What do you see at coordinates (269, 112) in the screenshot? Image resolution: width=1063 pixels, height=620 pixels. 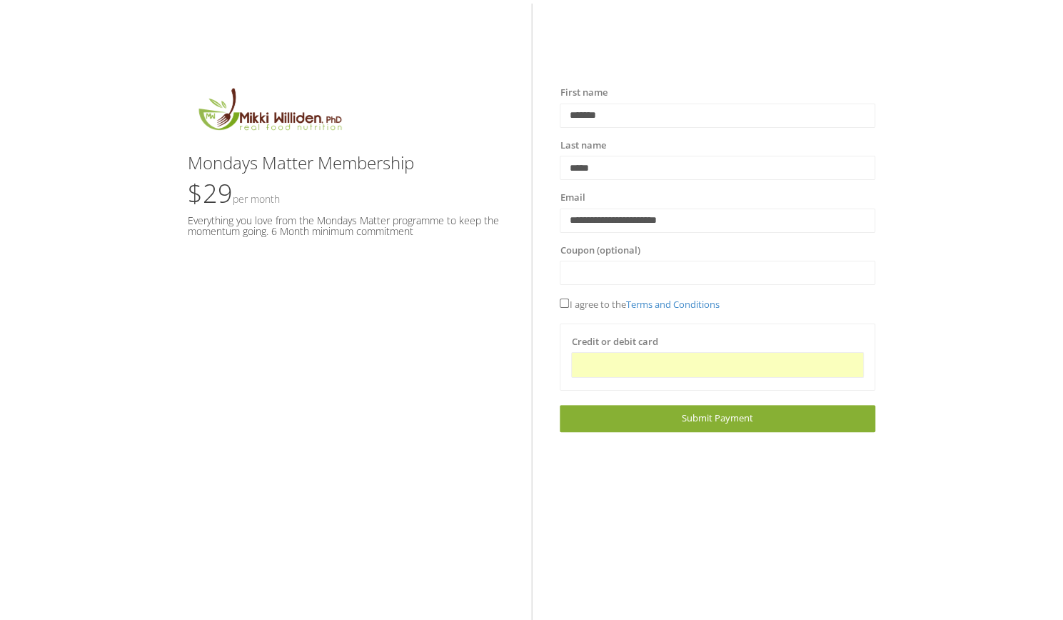 I see `img: MikkiLogoMain.png` at bounding box center [269, 112].